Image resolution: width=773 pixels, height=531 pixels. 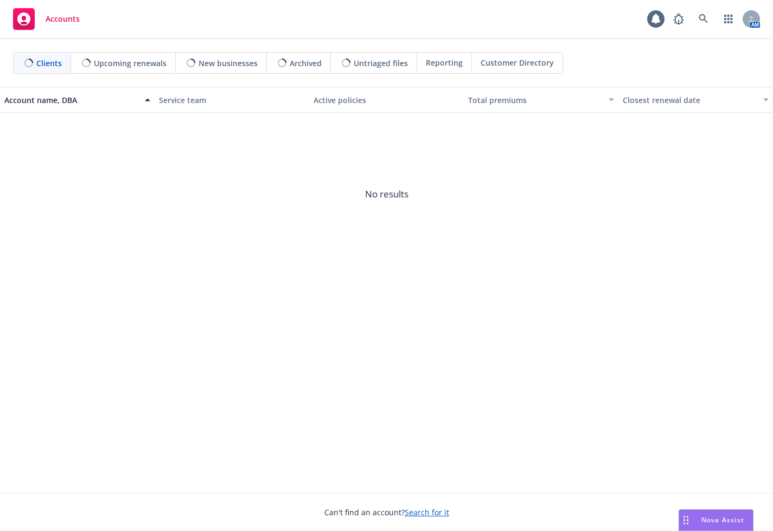 I want to click on span: Can't find an account?, so click(x=387, y=512).